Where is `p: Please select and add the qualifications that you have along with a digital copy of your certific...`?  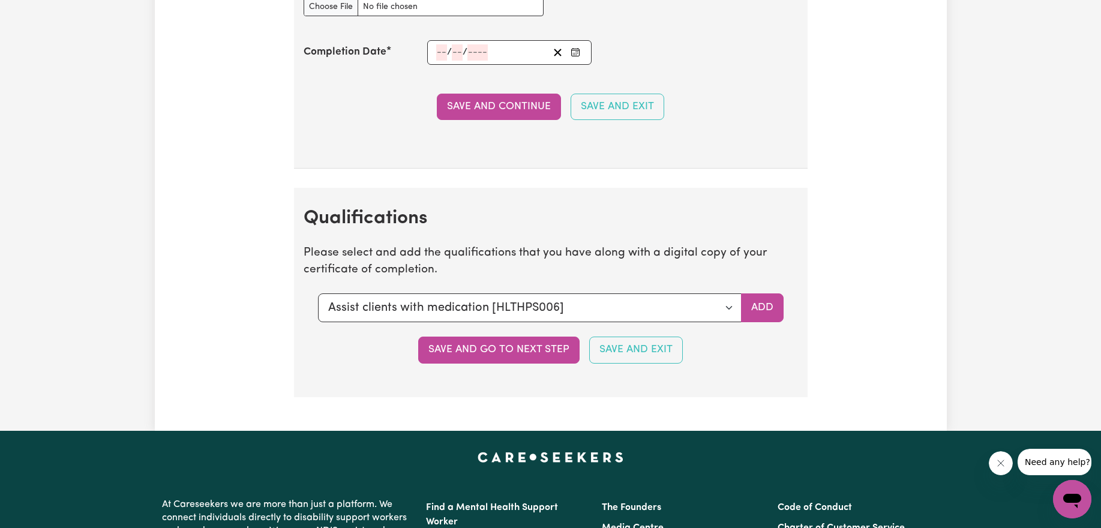 p: Please select and add the qualifications that you have along with a digital copy of your certific... is located at coordinates (551, 262).